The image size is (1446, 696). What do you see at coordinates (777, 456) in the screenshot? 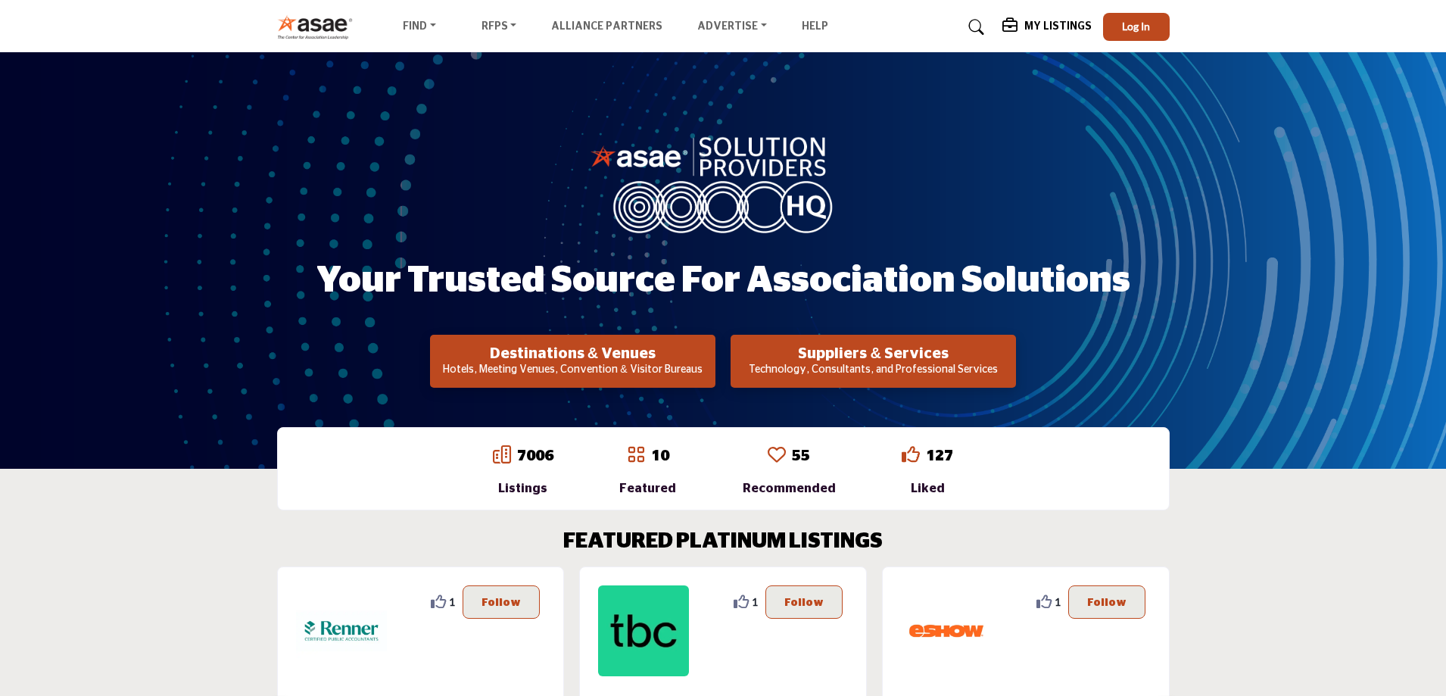
I see `a: Go to Recommended` at bounding box center [777, 456].